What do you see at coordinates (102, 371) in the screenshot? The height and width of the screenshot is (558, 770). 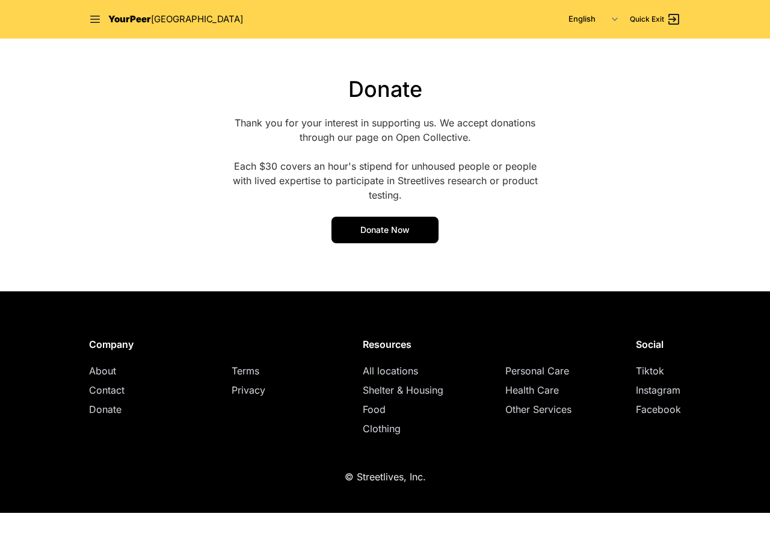 I see `span: About` at bounding box center [102, 371].